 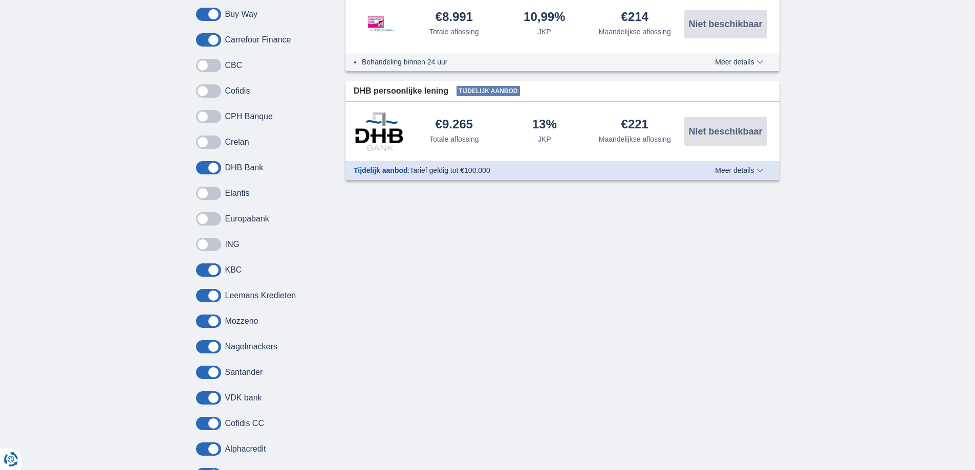 I want to click on label: Carrefour Finance, so click(x=258, y=40).